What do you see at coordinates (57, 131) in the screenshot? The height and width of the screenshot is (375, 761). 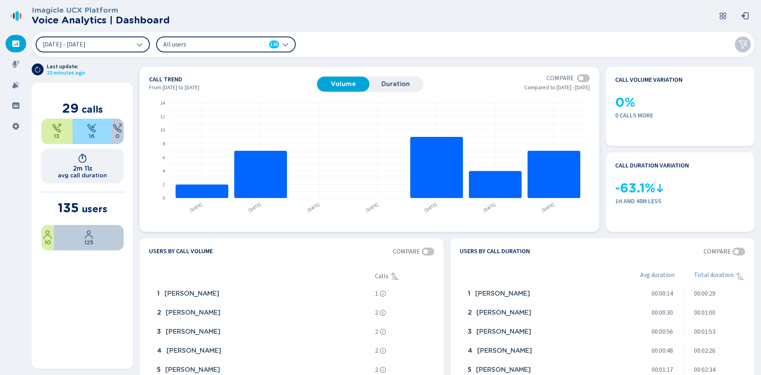 I see `div: 44.83%` at bounding box center [57, 131].